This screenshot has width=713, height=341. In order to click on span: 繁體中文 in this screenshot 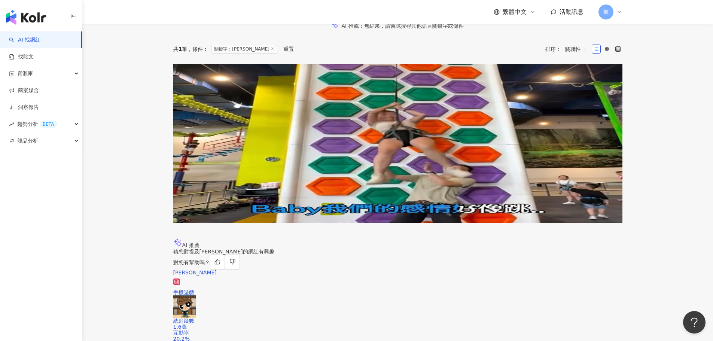, I will do `click(515, 12)`.